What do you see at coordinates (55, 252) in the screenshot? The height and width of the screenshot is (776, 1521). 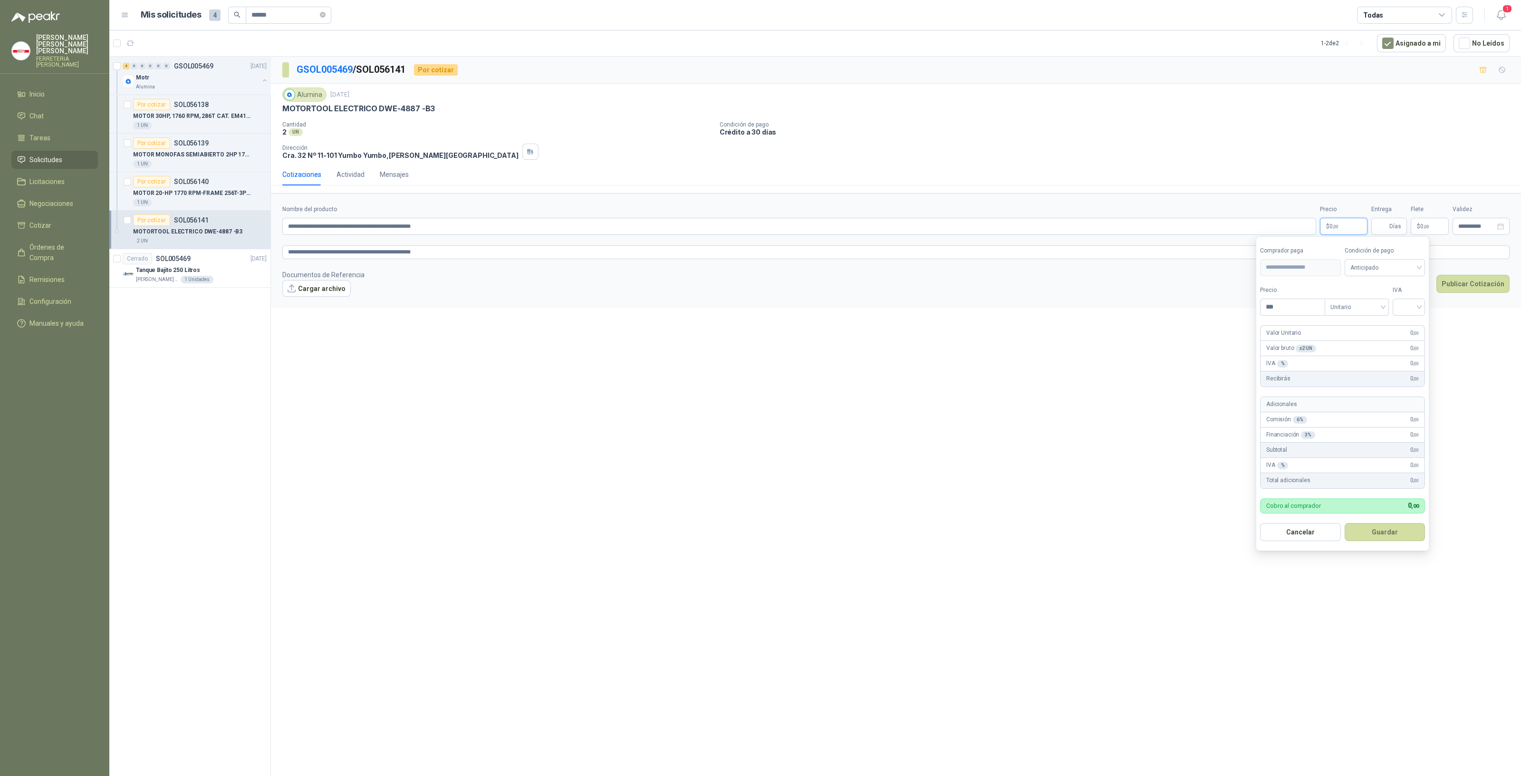 I see `a: Órdenes de Compra` at bounding box center [55, 252].